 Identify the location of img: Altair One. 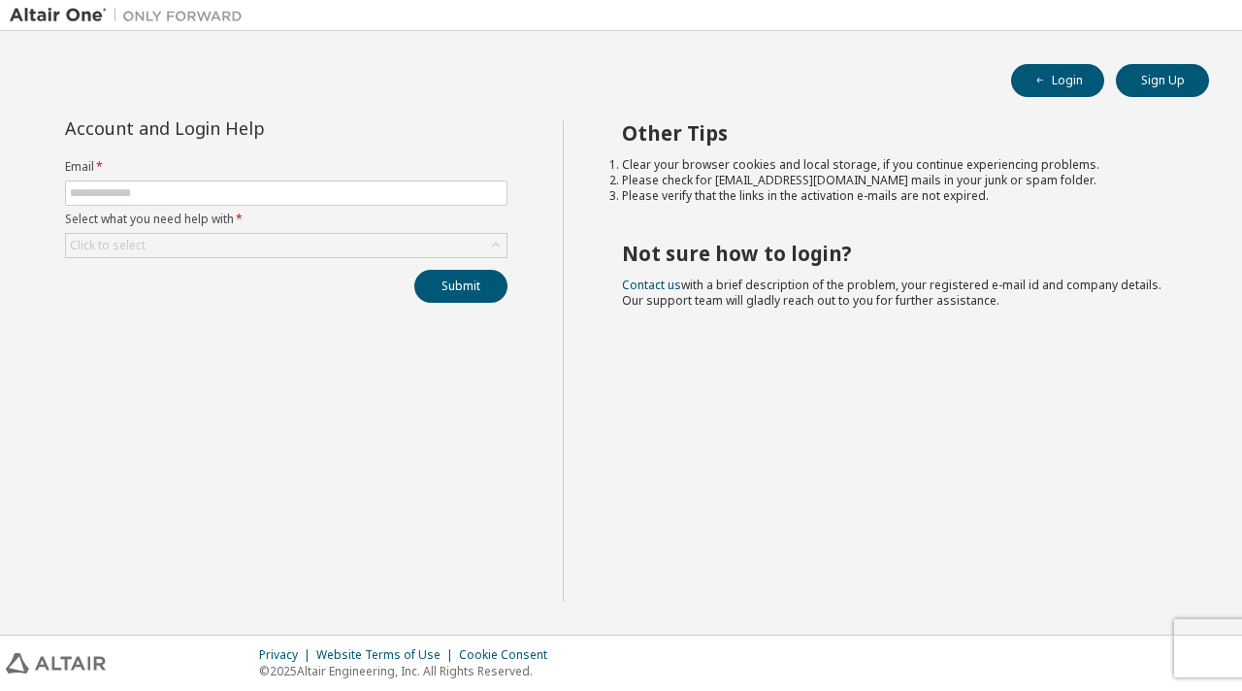
(131, 16).